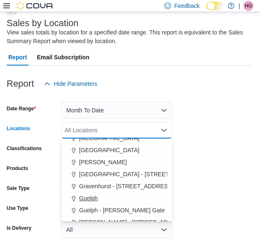 This screenshot has width=260, height=243. I want to click on div: View sales totals by location for a specified date range. This report is equivalent to the Sales ..., so click(128, 37).